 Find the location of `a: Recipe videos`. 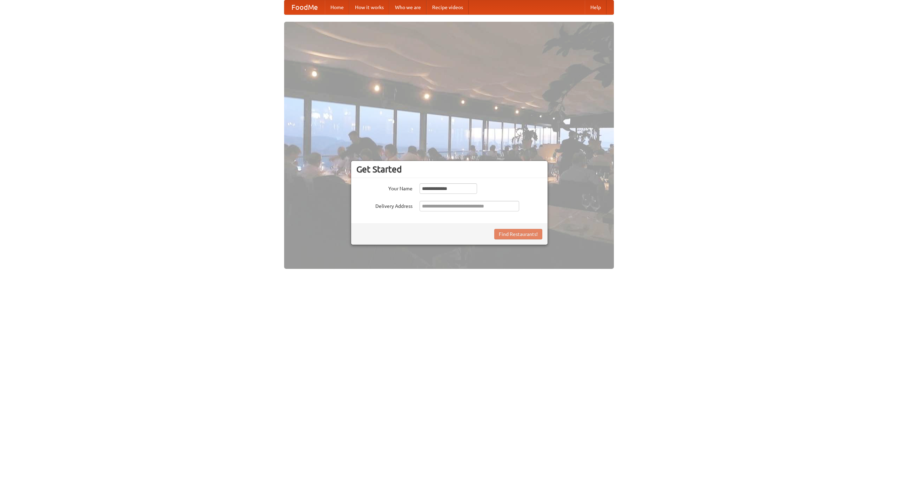

a: Recipe videos is located at coordinates (448, 7).